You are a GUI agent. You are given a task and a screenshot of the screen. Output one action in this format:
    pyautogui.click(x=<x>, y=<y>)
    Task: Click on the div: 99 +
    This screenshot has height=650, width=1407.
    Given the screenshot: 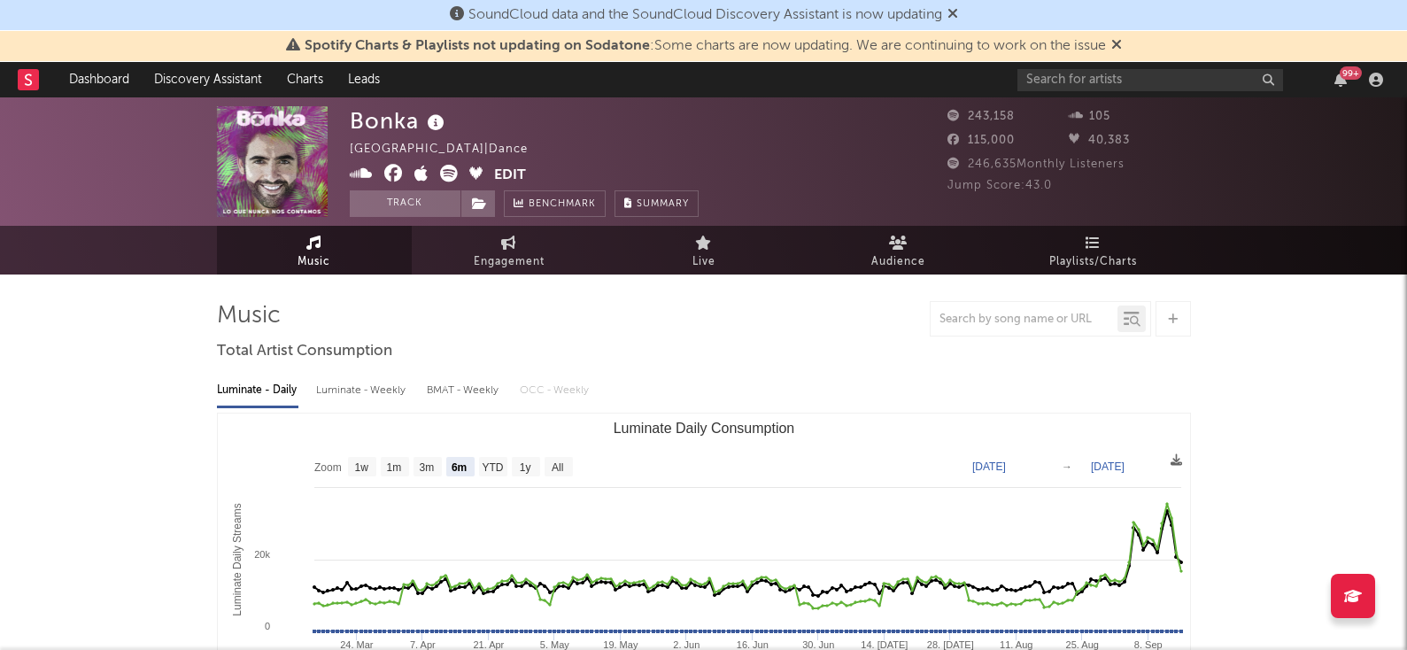 What is the action you would take?
    pyautogui.click(x=1350, y=73)
    